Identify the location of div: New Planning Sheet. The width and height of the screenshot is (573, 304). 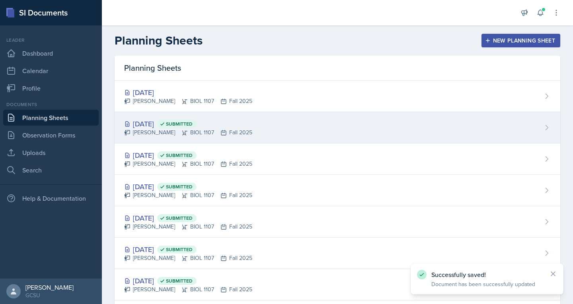
(520, 41).